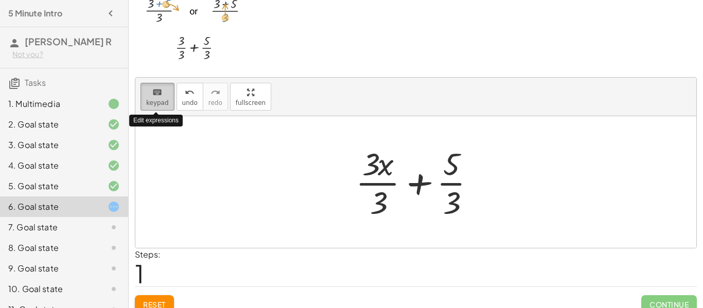 The height and width of the screenshot is (308, 703). I want to click on div: 9. Goal state, so click(49, 269).